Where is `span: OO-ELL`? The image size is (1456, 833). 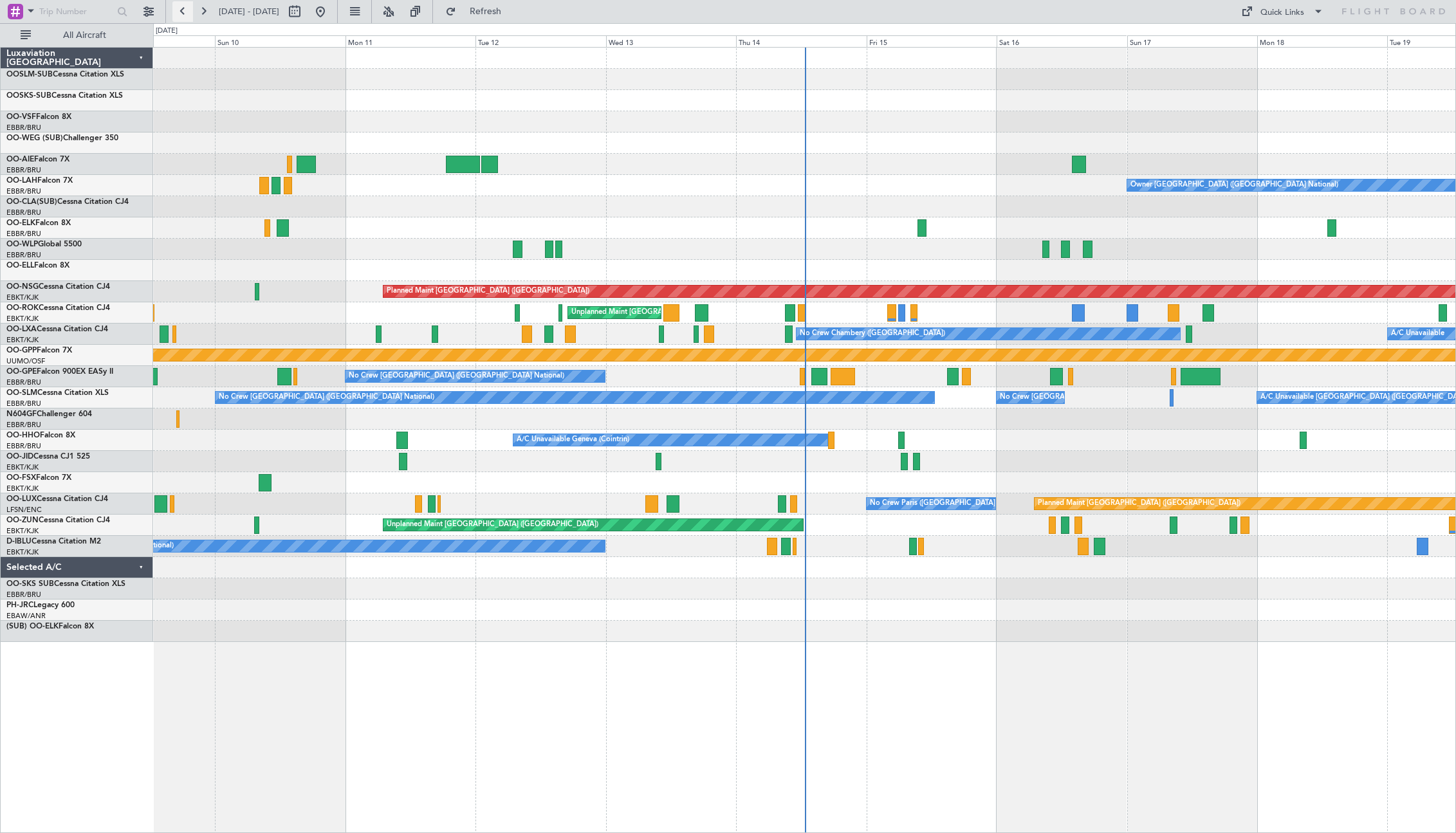
span: OO-ELL is located at coordinates (19, 266).